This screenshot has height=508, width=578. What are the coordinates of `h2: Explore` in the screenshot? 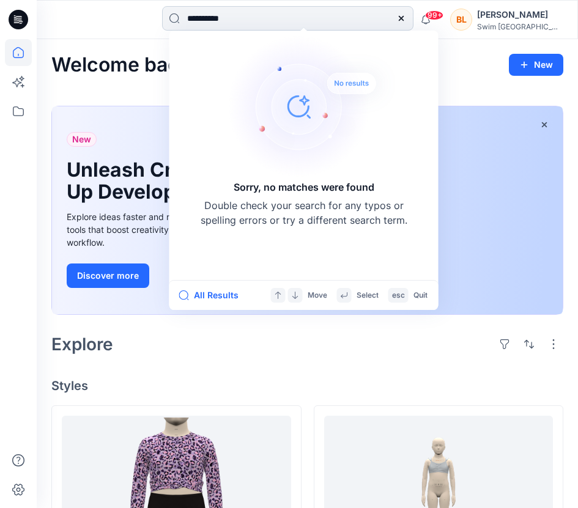 It's located at (82, 344).